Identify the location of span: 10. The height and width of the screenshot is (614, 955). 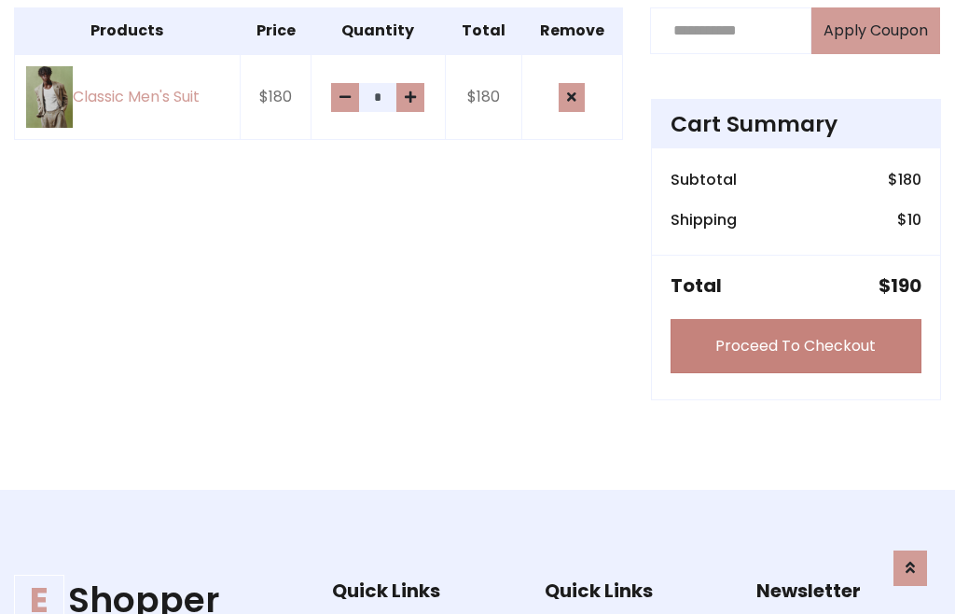
(914, 219).